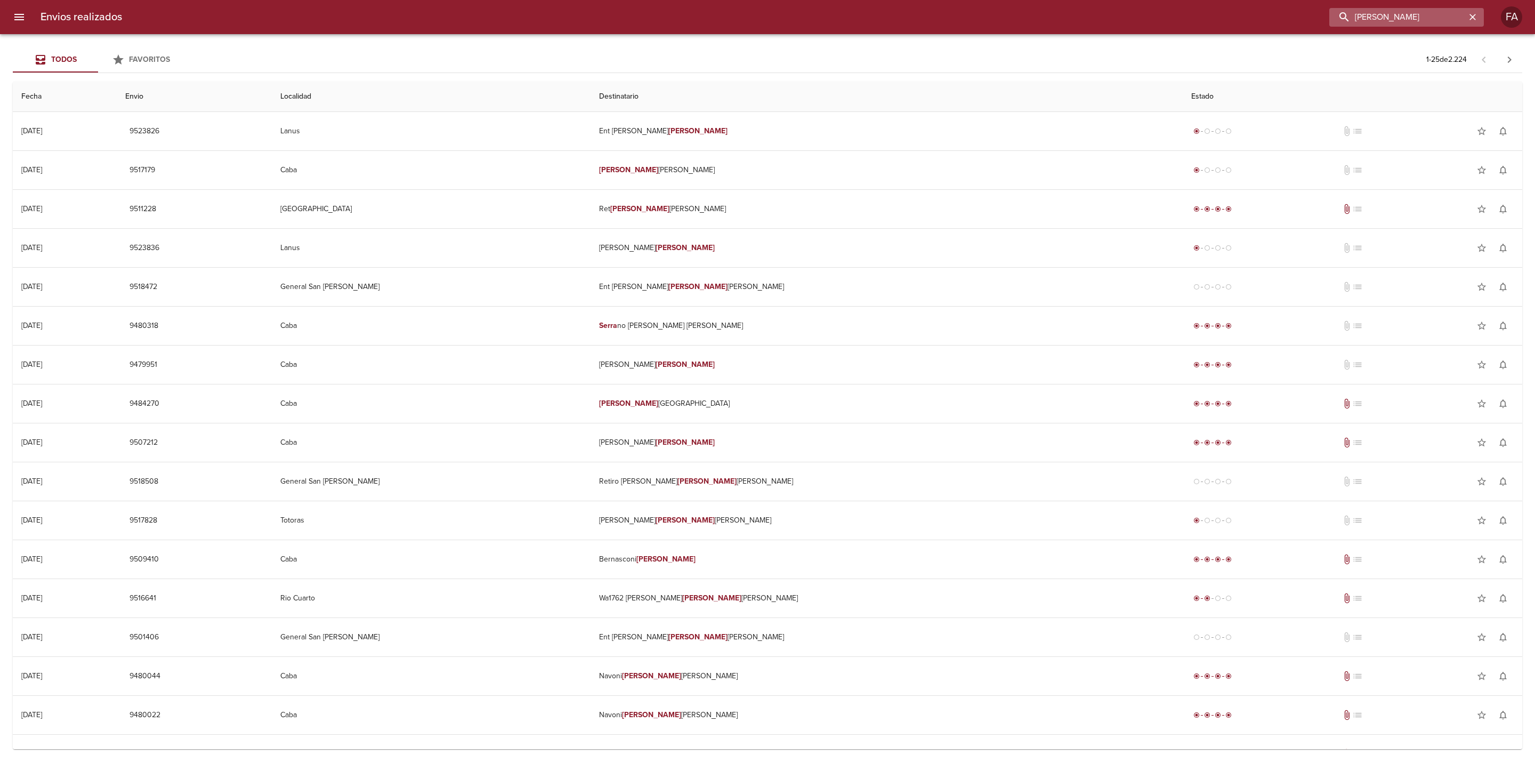  I want to click on button: 9516641, so click(143, 598).